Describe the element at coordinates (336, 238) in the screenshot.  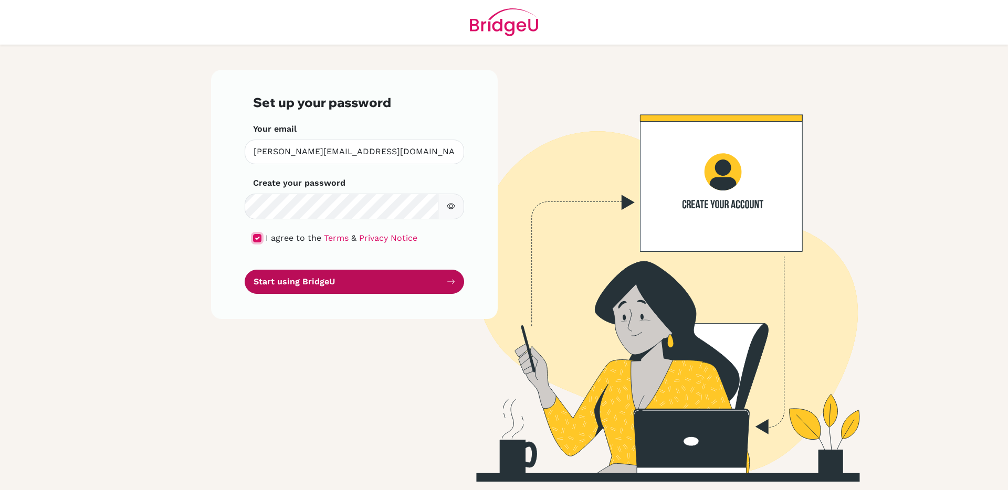
I see `a: Terms` at that location.